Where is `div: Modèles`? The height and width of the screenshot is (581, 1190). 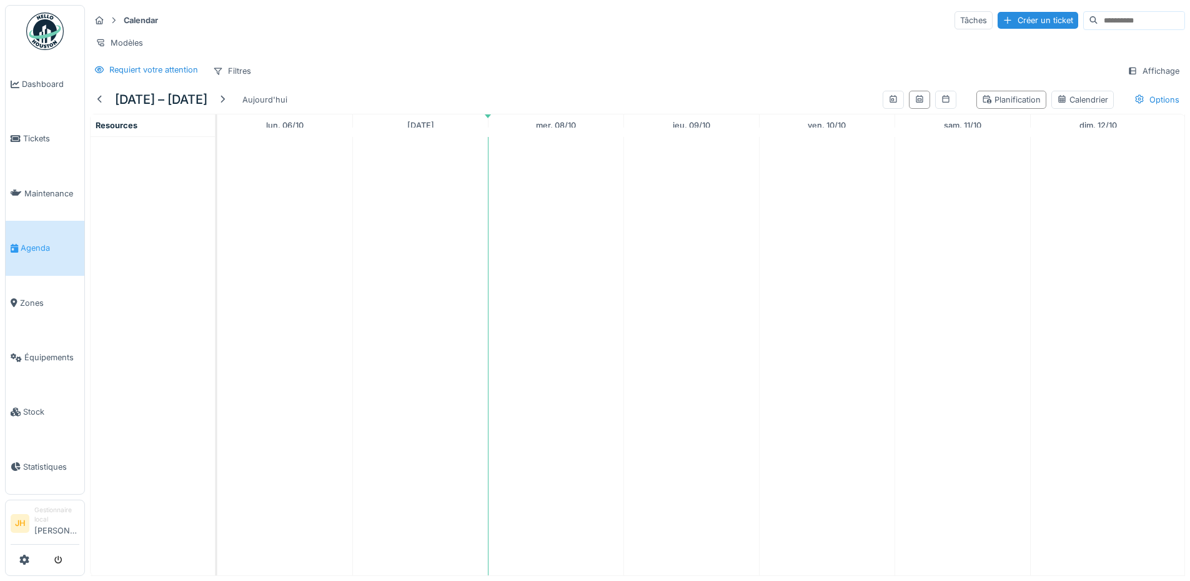
div: Modèles is located at coordinates (119, 42).